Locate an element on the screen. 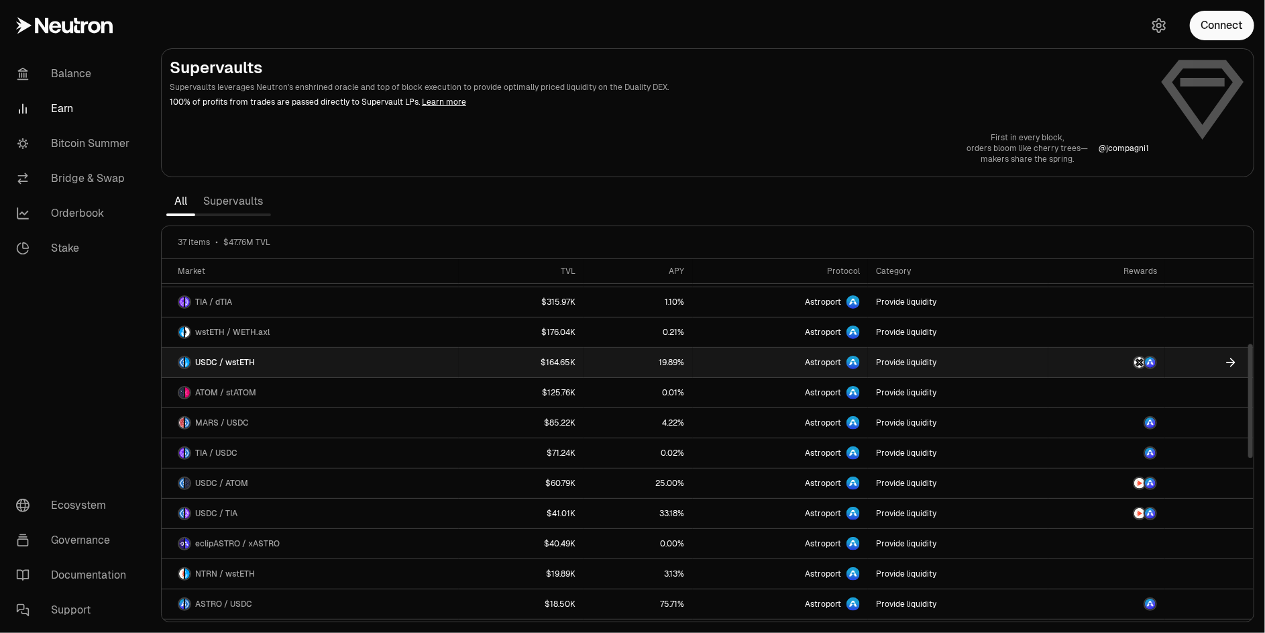  a: All is located at coordinates (180, 201).